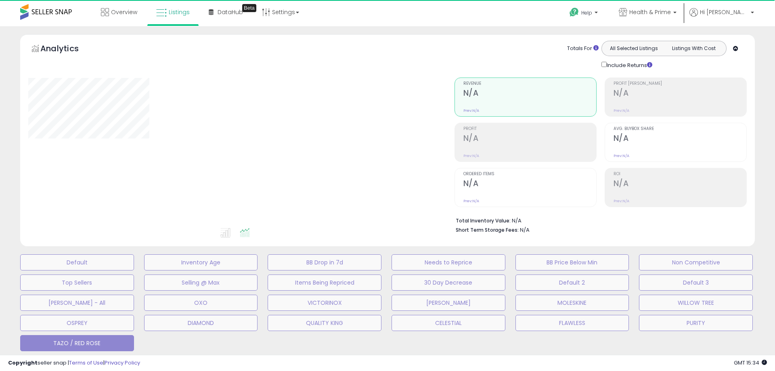 The width and height of the screenshot is (775, 371). I want to click on button: BB Drop in 7d, so click(324, 262).